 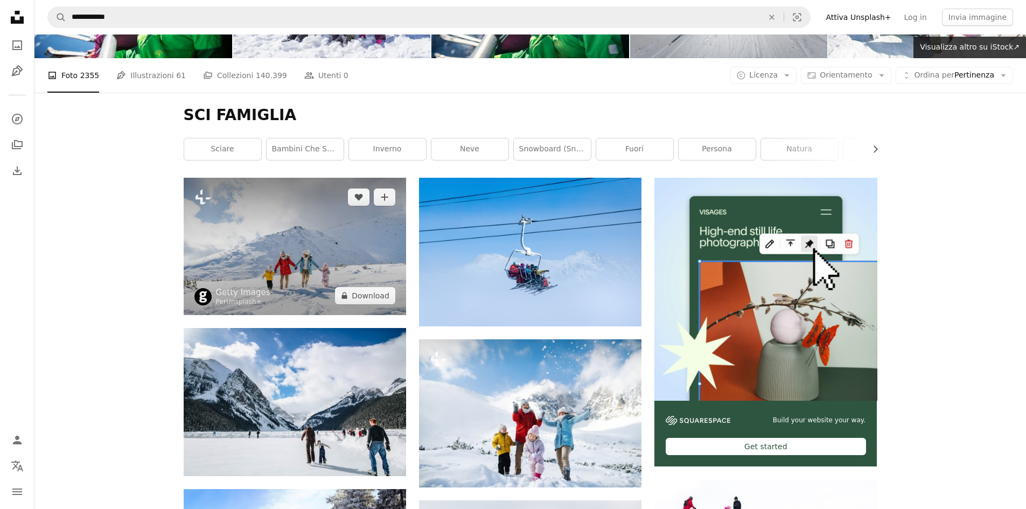 I want to click on button: scorri la lista a destra, so click(x=871, y=149).